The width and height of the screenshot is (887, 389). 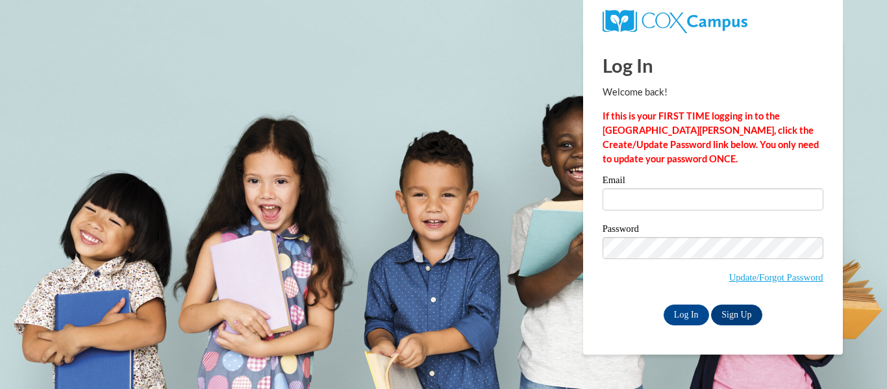 What do you see at coordinates (713, 231) in the screenshot?
I see `label: Password` at bounding box center [713, 231].